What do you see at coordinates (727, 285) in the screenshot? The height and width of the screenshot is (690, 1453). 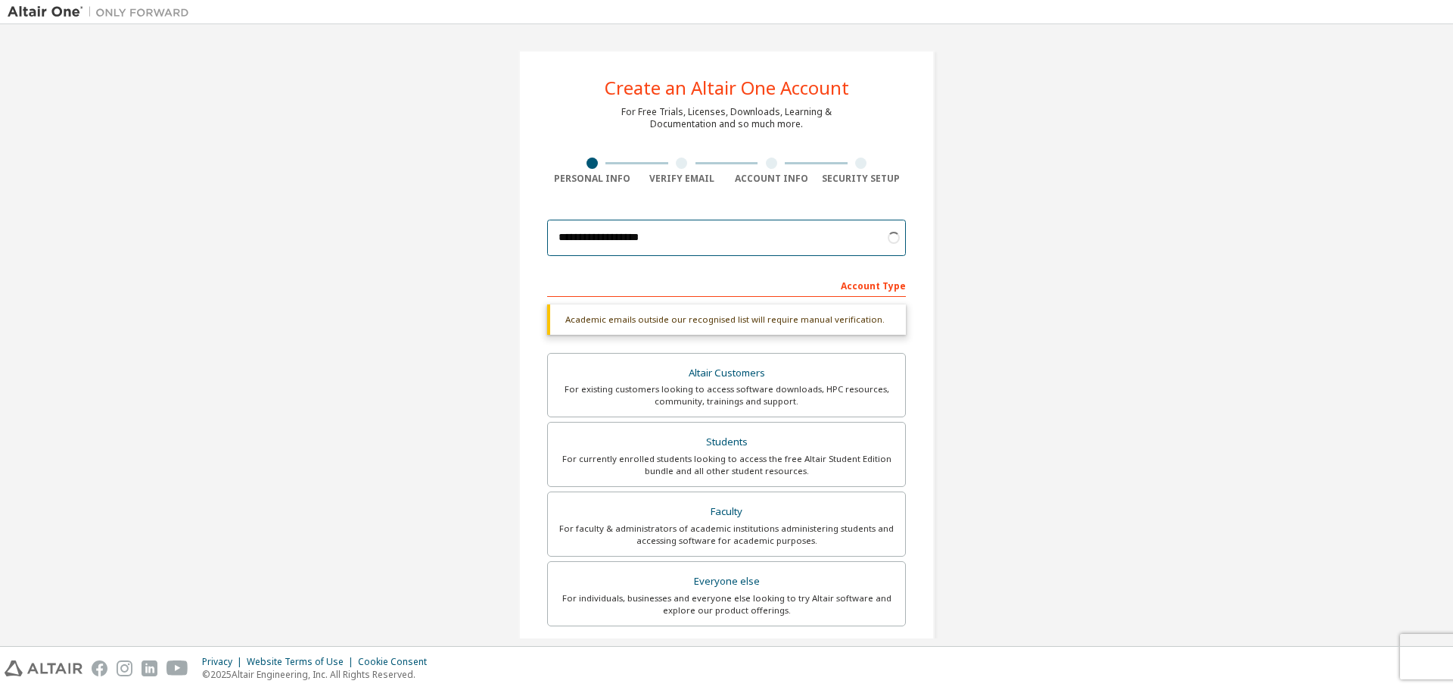 I see `div: Account Type` at bounding box center [727, 285].